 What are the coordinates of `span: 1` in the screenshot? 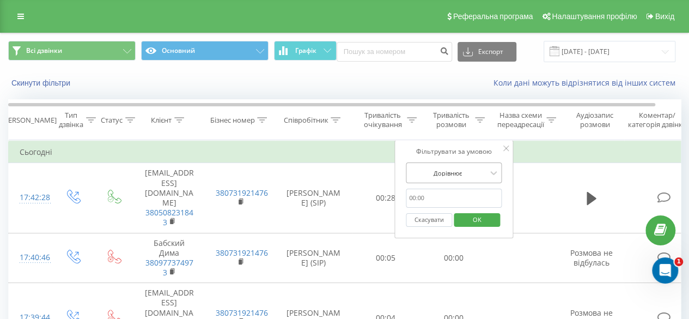 It's located at (679, 262).